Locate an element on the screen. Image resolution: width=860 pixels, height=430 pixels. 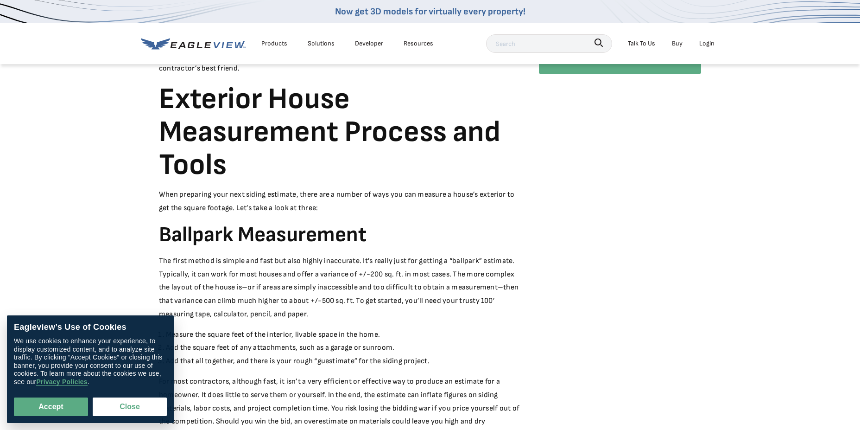
strong: Ballpark Measurement is located at coordinates (263, 234).